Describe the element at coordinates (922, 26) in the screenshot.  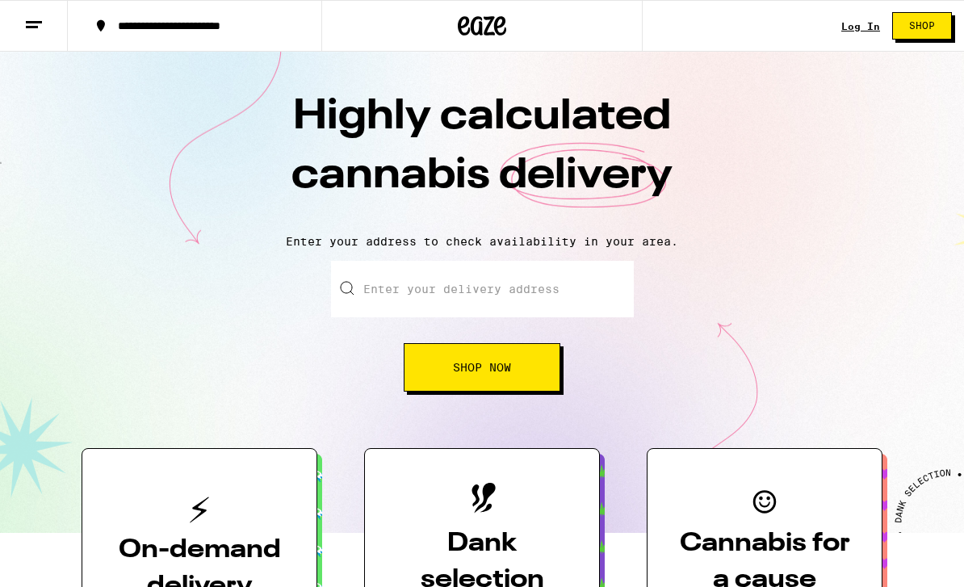
I see `span: Shop` at that location.